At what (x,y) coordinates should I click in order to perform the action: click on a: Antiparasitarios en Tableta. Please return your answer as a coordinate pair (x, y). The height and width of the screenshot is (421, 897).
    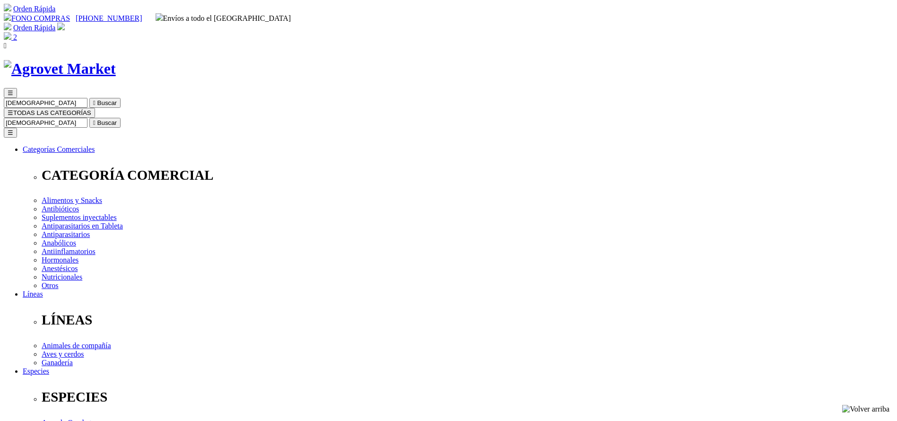
    Looking at the image, I should click on (82, 226).